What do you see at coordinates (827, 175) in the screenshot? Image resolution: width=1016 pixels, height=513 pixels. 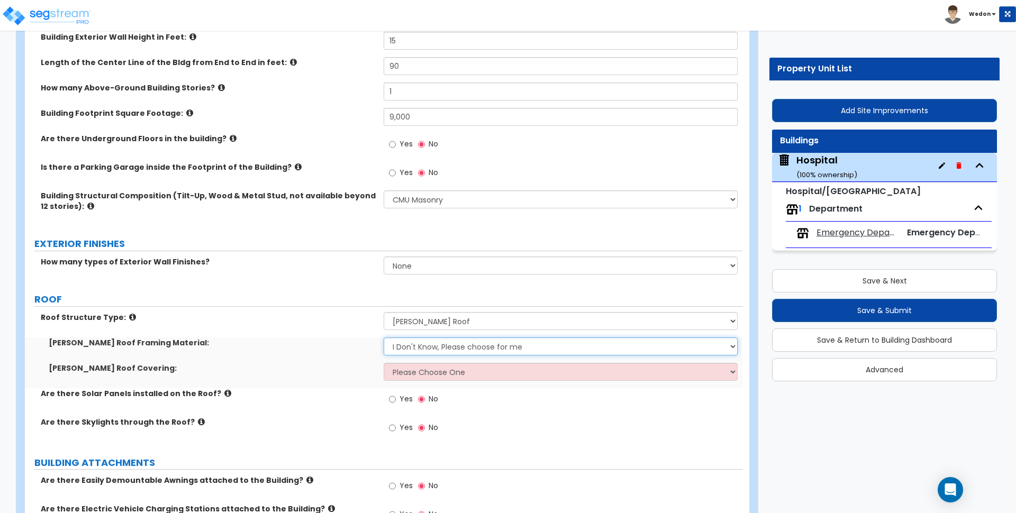 I see `small: ( 100 % ownership)` at bounding box center [827, 175].